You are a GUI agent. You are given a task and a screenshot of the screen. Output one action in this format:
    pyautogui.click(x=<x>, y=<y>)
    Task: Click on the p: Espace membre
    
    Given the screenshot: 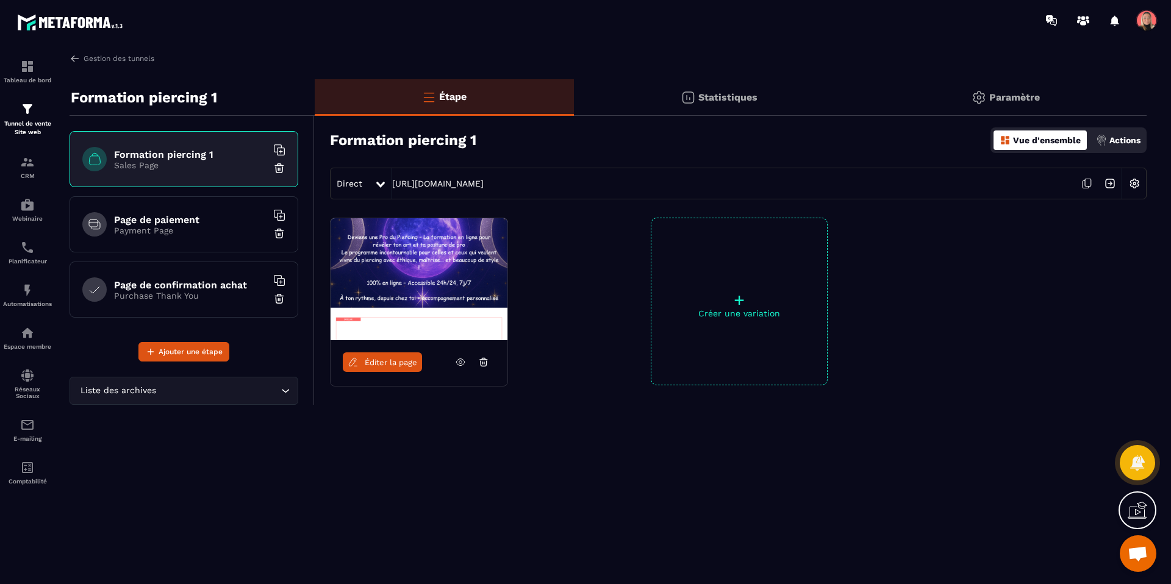 What is the action you would take?
    pyautogui.click(x=27, y=346)
    